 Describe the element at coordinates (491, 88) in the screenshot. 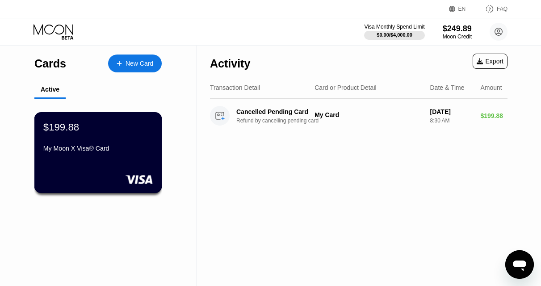

I see `div: Amount` at that location.